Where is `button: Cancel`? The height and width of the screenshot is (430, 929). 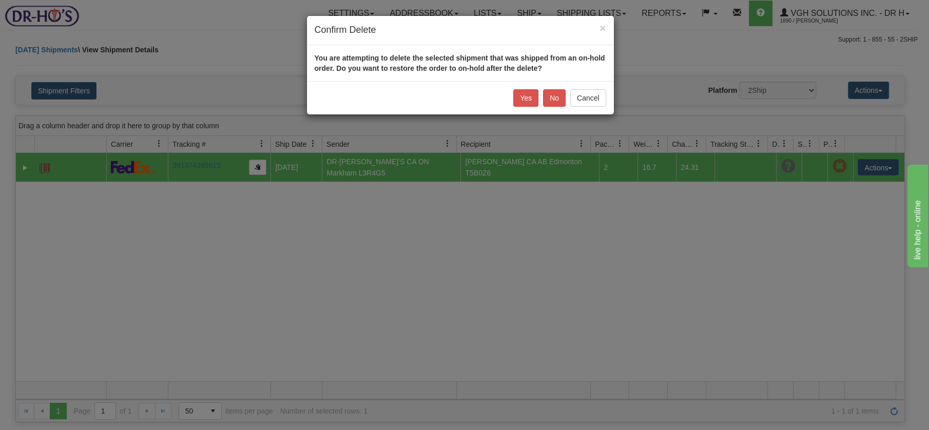 button: Cancel is located at coordinates (588, 98).